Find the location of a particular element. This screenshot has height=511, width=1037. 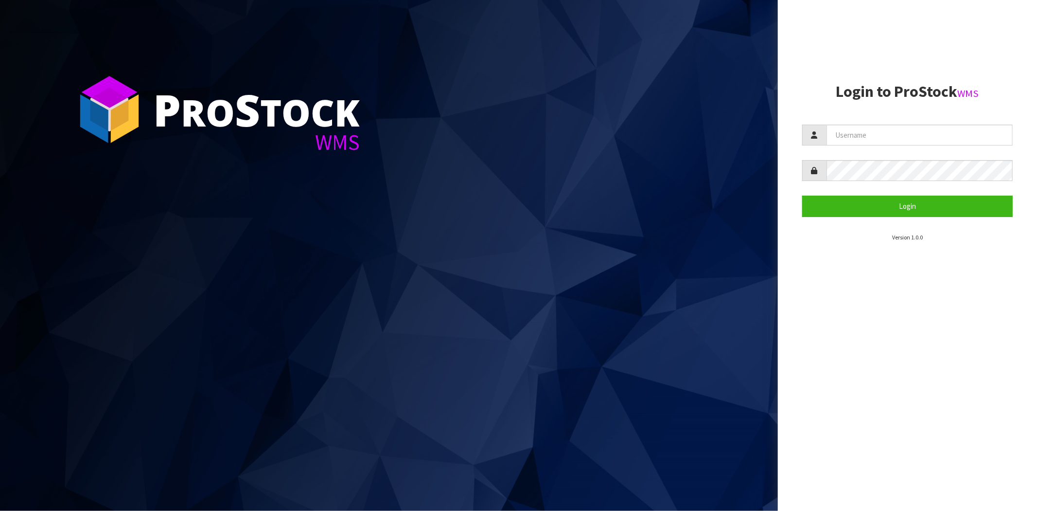

span: S is located at coordinates (247, 109).